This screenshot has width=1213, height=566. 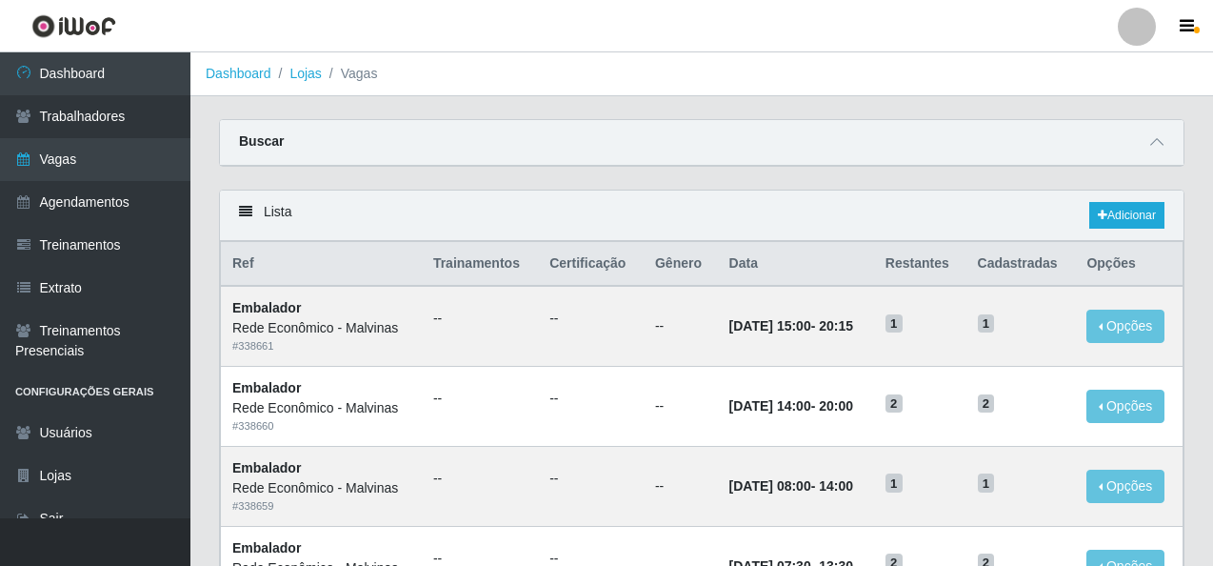 I want to click on div: # 338661, so click(x=321, y=346).